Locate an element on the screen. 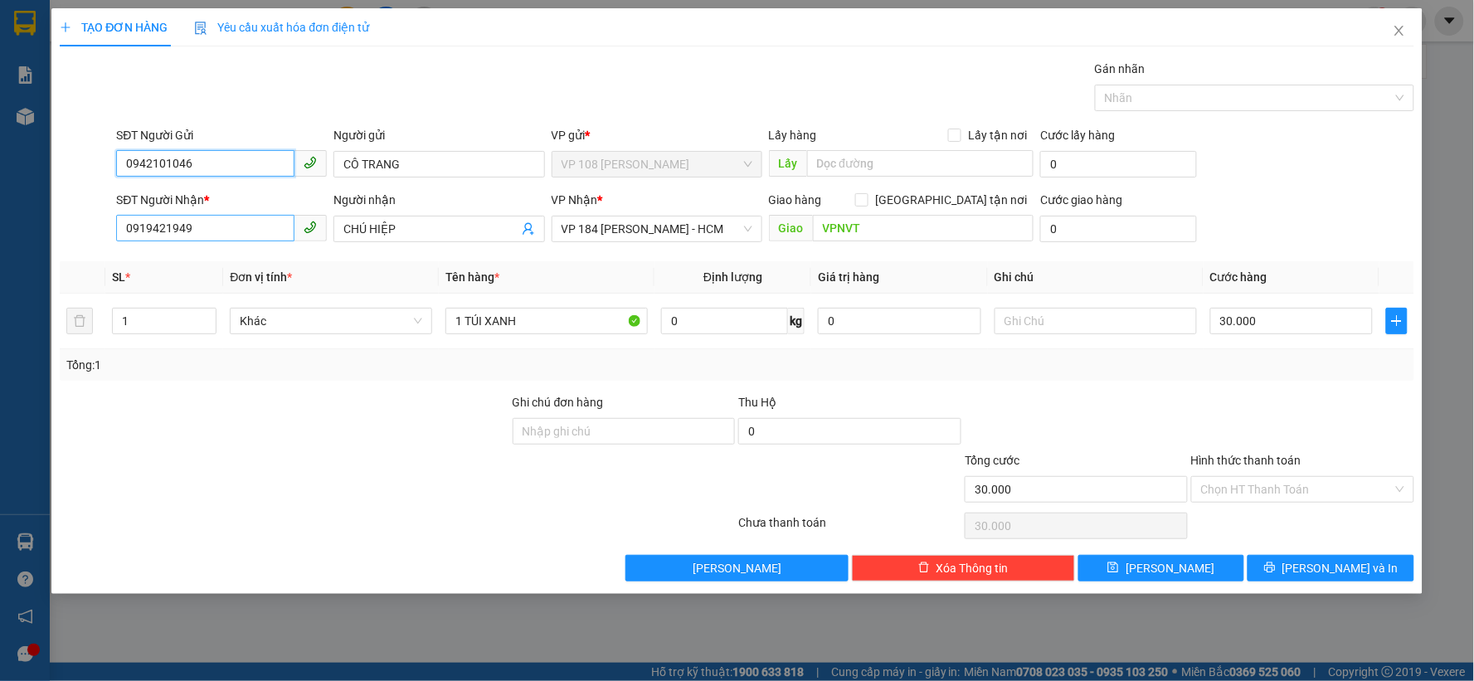 The image size is (1474, 681). span: delete is located at coordinates (924, 568).